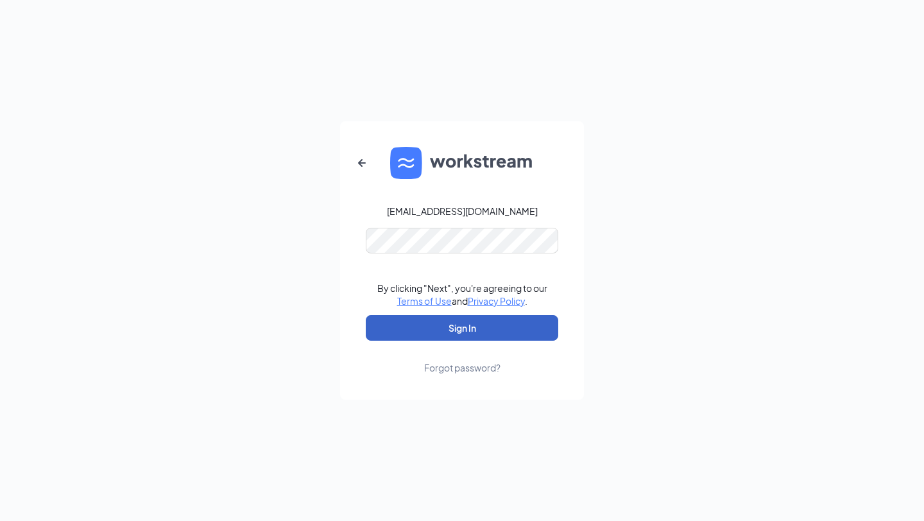  Describe the element at coordinates (424, 301) in the screenshot. I see `a: Terms of Use` at that location.